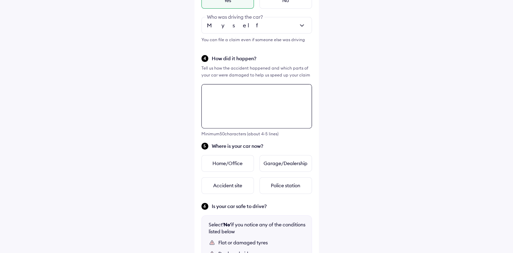 Image resolution: width=513 pixels, height=253 pixels. Describe the element at coordinates (262, 206) in the screenshot. I see `span: Is your car safe to drive?` at that location.